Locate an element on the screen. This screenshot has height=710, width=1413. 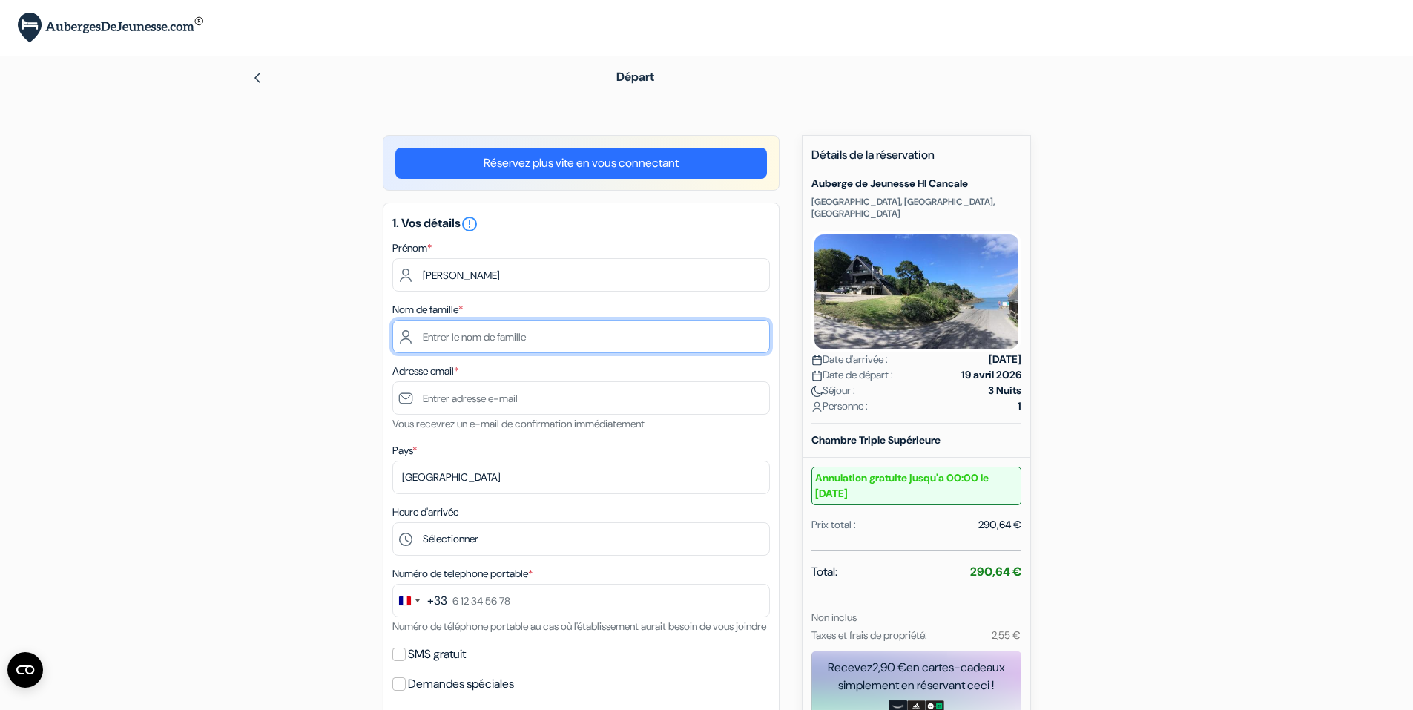
label: Prénom is located at coordinates (412, 248).